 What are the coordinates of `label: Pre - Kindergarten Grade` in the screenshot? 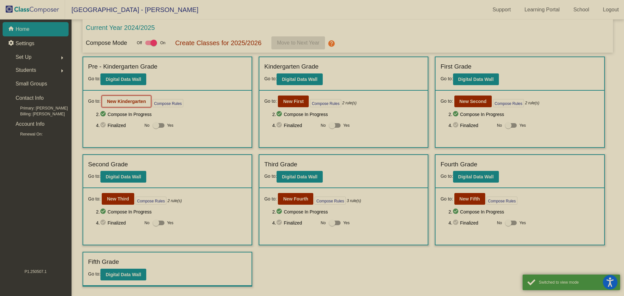 It's located at (123, 67).